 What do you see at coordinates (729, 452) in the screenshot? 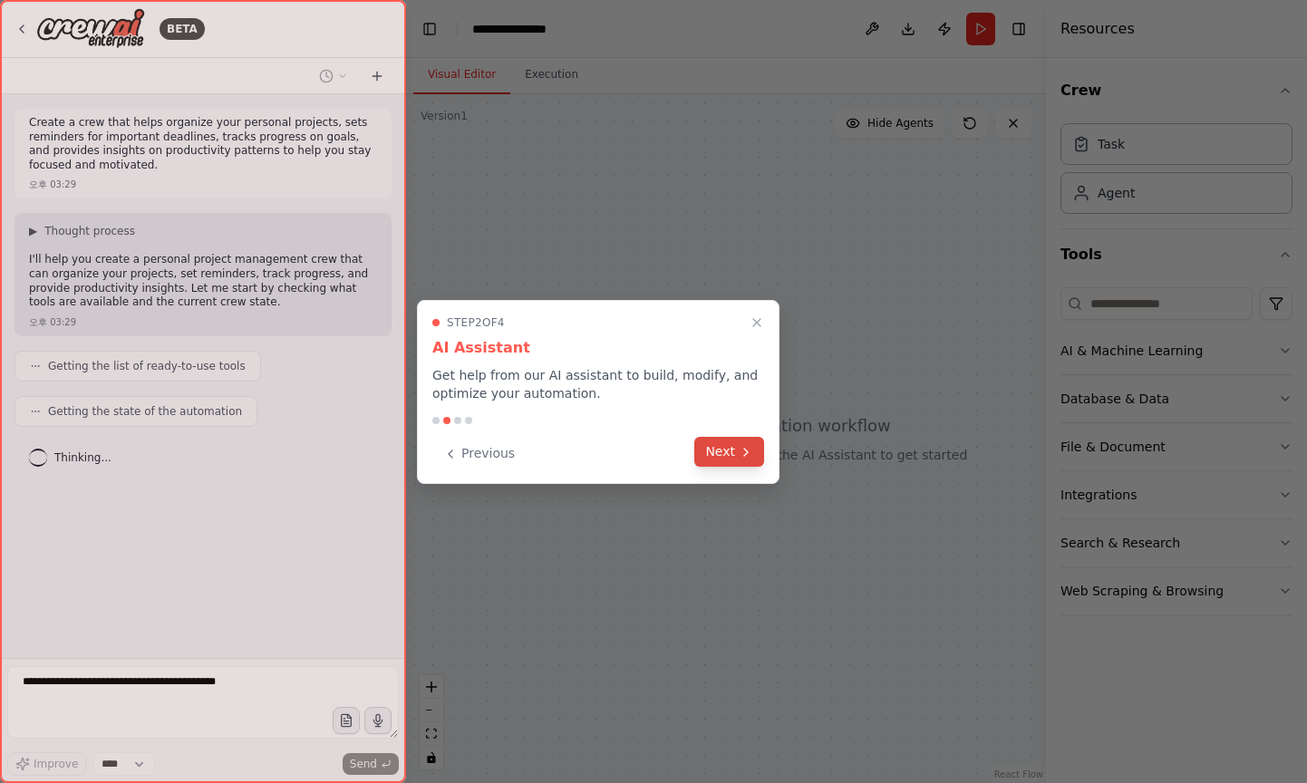
I see `button: Next` at bounding box center [729, 452].